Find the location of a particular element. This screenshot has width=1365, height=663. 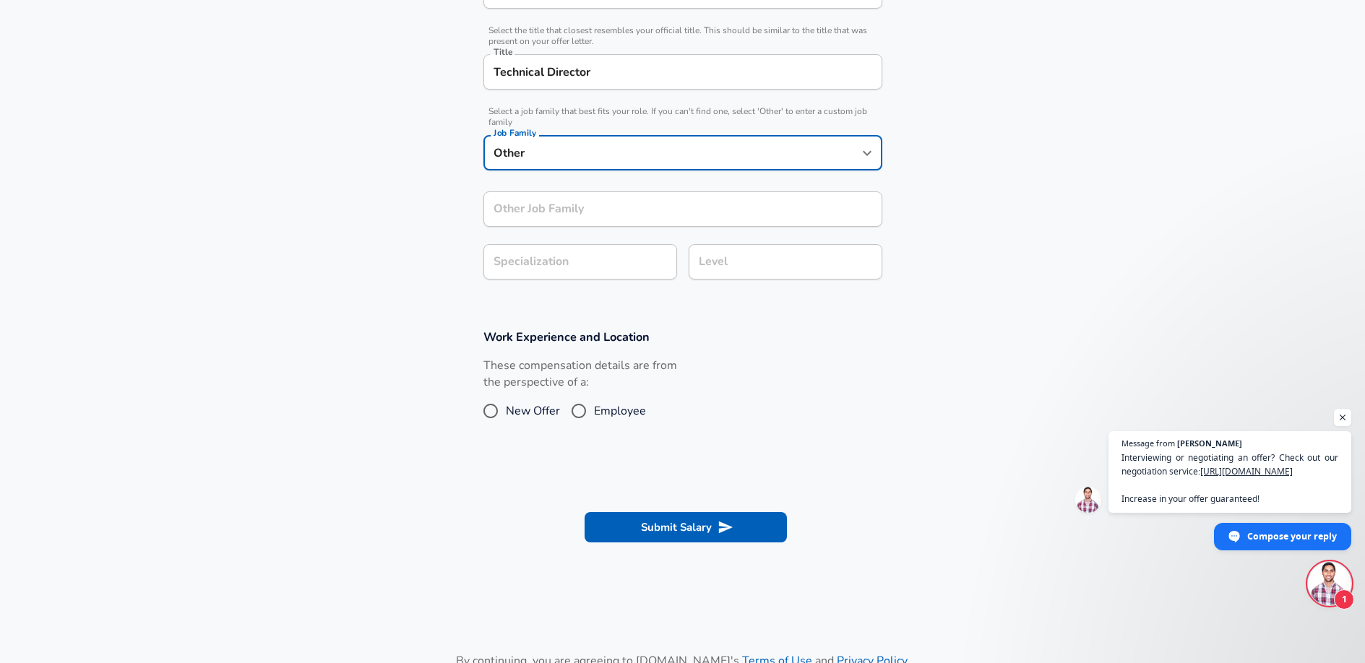

span: Compose your reply is located at coordinates (1292, 536).